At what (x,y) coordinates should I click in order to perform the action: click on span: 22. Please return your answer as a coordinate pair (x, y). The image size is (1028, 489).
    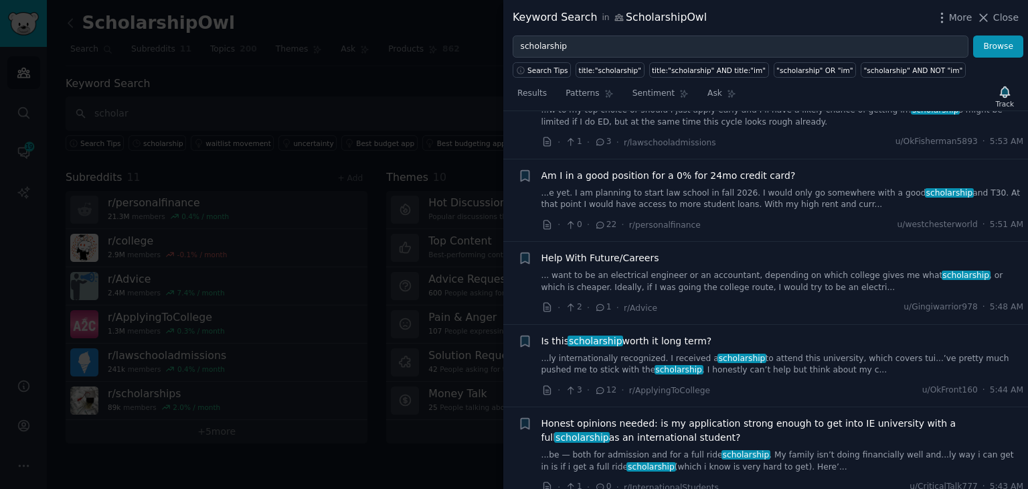
    Looking at the image, I should click on (605, 225).